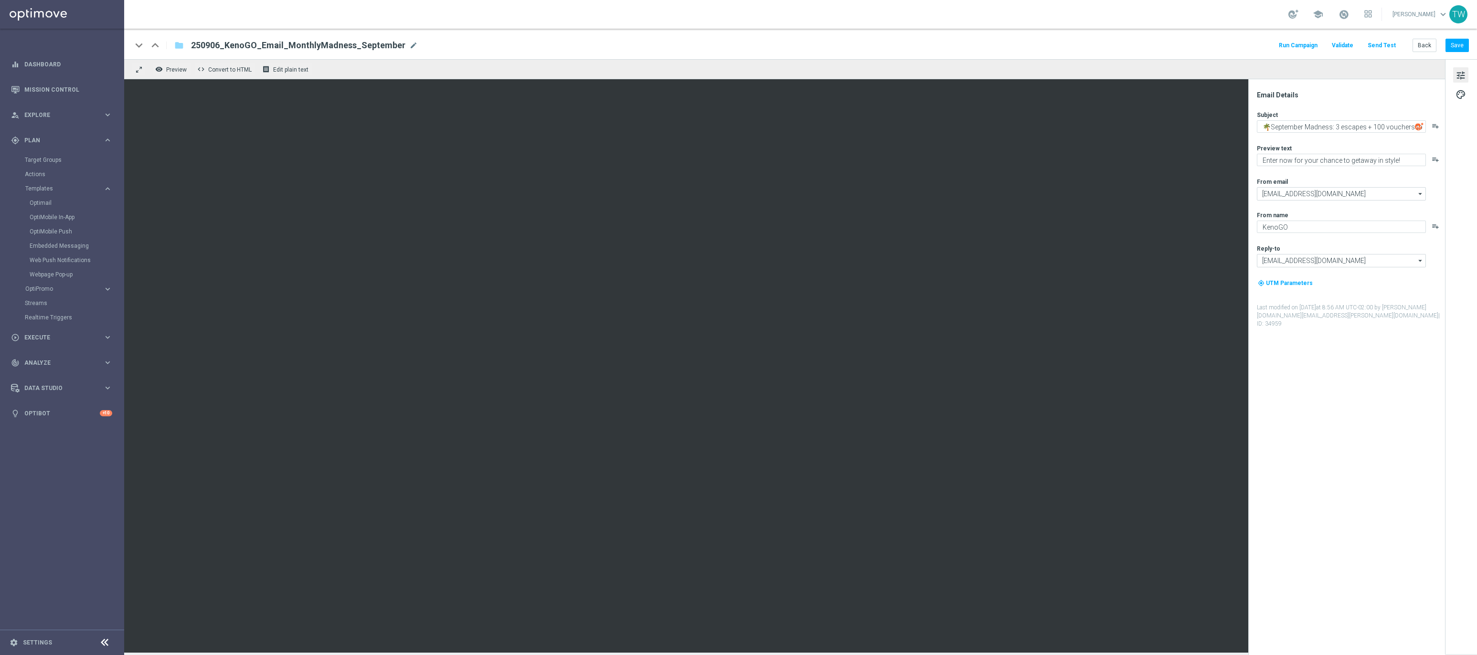 This screenshot has height=655, width=1477. Describe the element at coordinates (1342, 45) in the screenshot. I see `button: Validate` at that location.